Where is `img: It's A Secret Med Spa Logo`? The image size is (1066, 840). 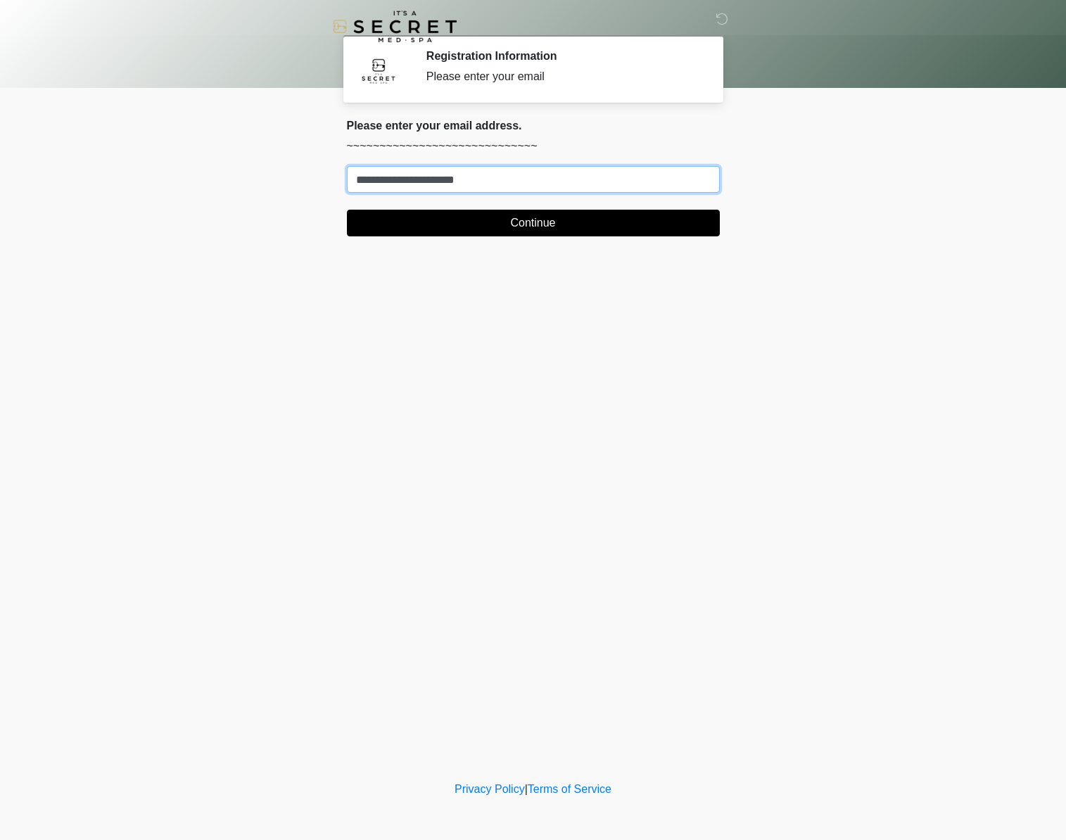
img: It's A Secret Med Spa Logo is located at coordinates (395, 26).